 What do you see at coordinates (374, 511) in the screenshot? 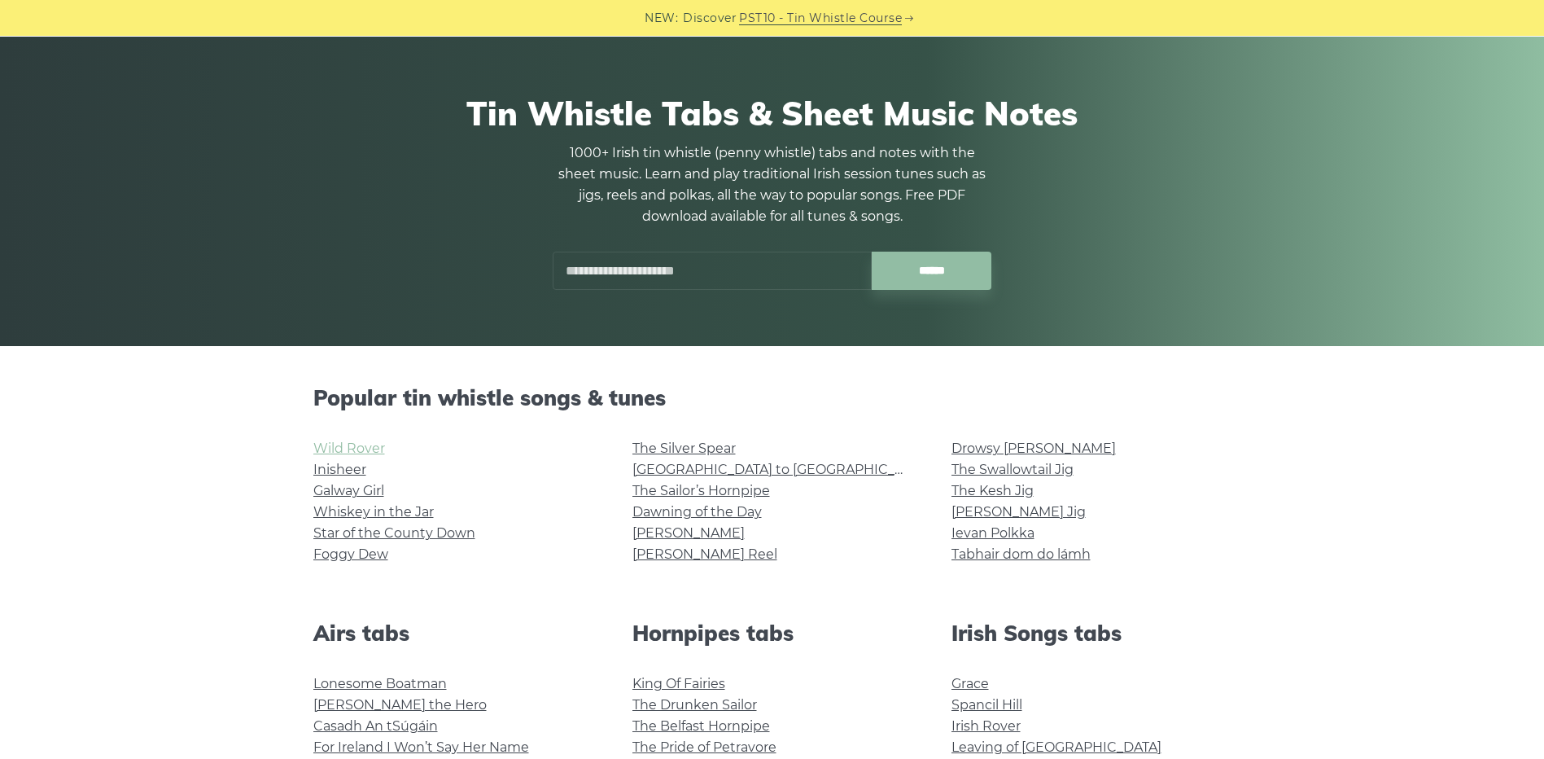
I see `a: Whiskey in the Jar` at bounding box center [374, 511].